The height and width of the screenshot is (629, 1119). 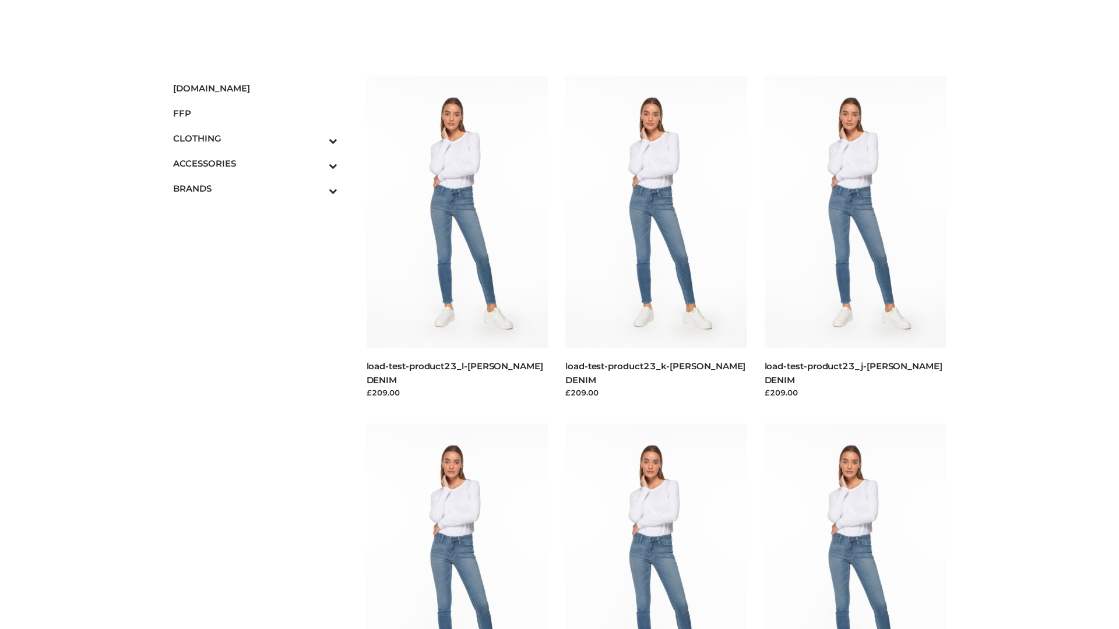 I want to click on a: CLOTHINGToggle Submenu, so click(x=255, y=138).